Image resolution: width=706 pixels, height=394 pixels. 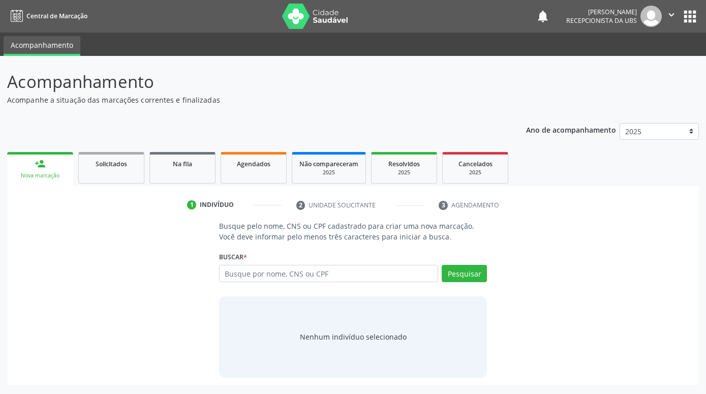 I want to click on input: Busque por nome, CNS ou CPF, so click(x=328, y=273).